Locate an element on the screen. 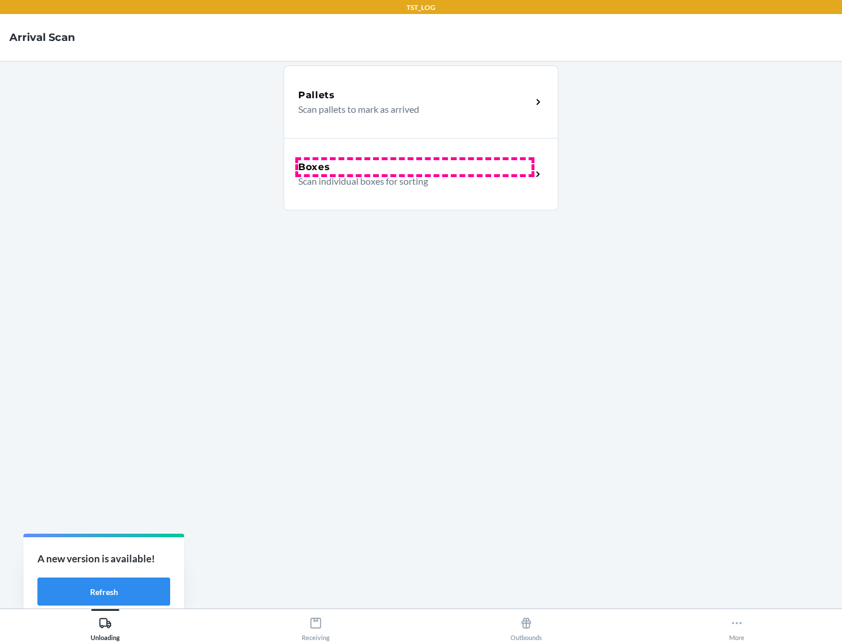 The height and width of the screenshot is (643, 842). div: Outbounds is located at coordinates (526, 627).